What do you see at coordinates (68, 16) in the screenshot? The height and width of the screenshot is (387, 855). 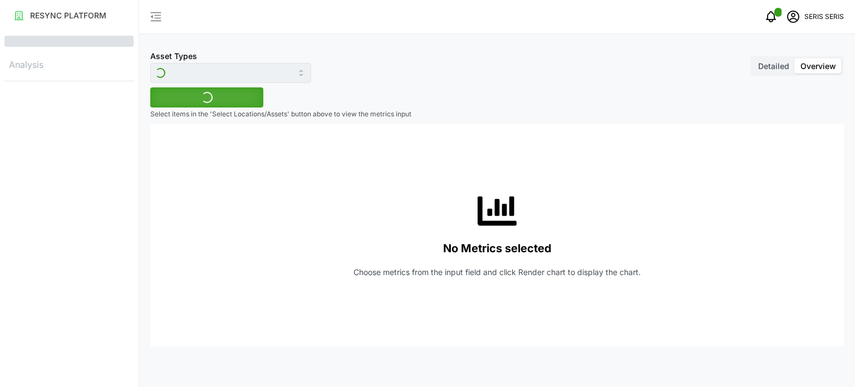 I see `p: RESYNC PLATFORM` at bounding box center [68, 16].